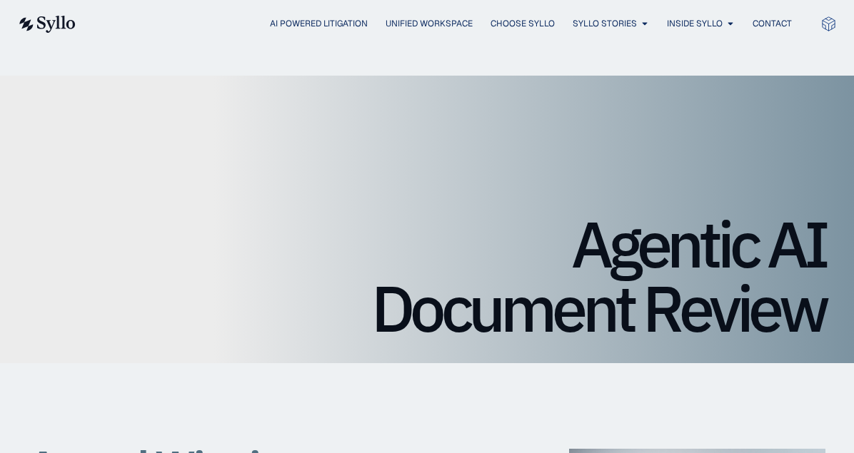 This screenshot has width=854, height=453. Describe the element at coordinates (448, 24) in the screenshot. I see `div: Menu Toggle` at that location.